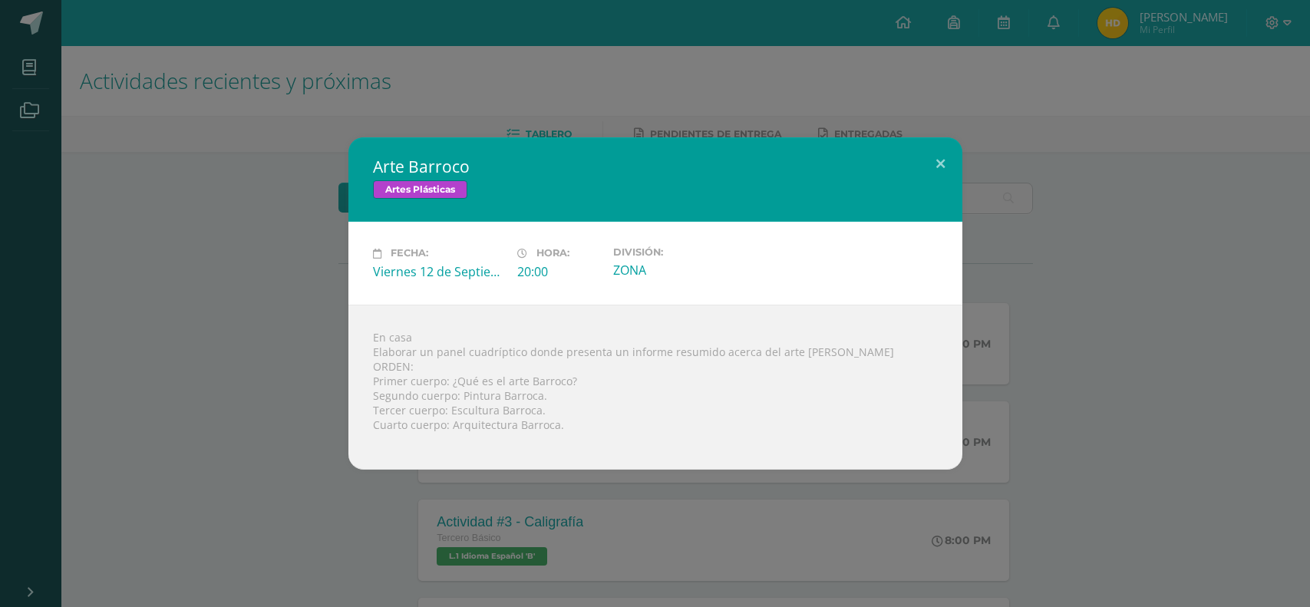 This screenshot has width=1310, height=607. I want to click on span: Fecha:, so click(409, 253).